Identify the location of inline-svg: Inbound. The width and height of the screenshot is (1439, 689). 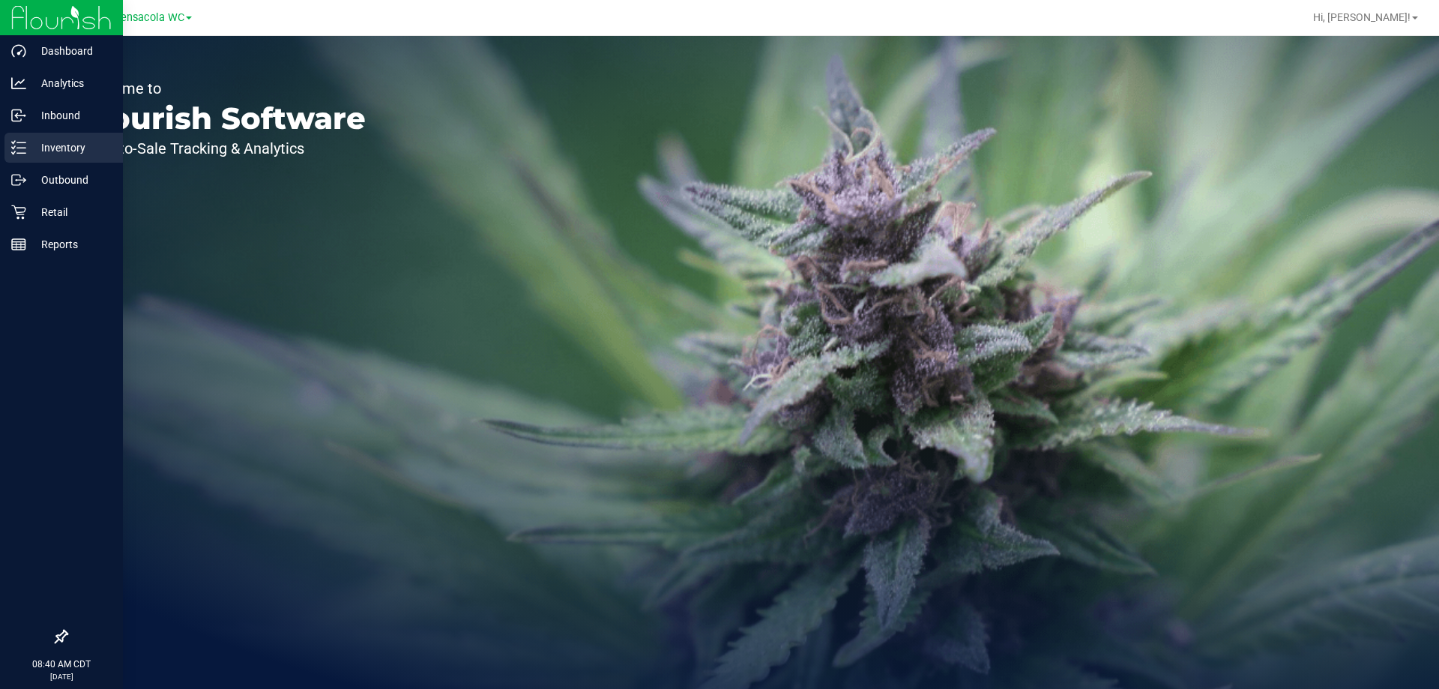
(19, 115).